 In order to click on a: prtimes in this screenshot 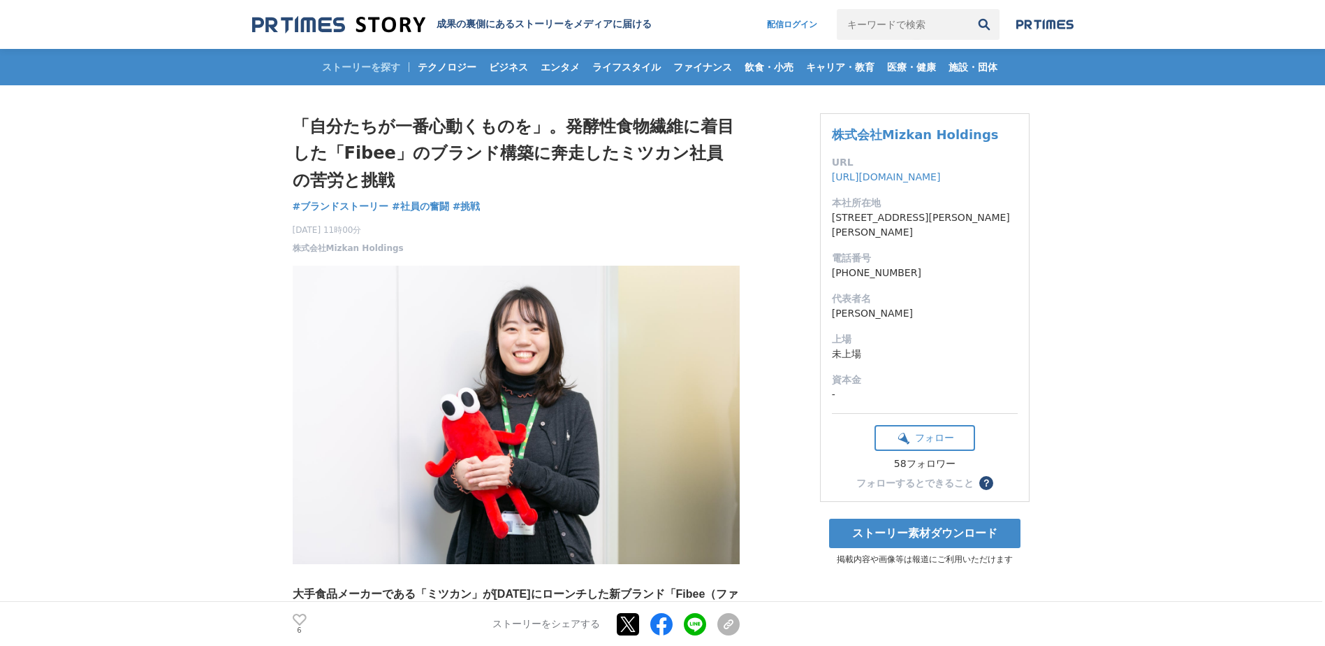, I will do `click(1045, 24)`.